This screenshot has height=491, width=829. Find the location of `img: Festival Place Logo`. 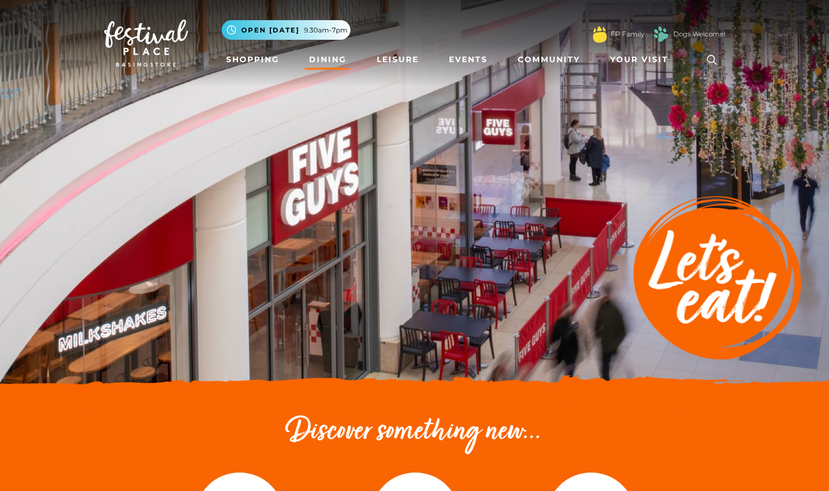

img: Festival Place Logo is located at coordinates (146, 43).